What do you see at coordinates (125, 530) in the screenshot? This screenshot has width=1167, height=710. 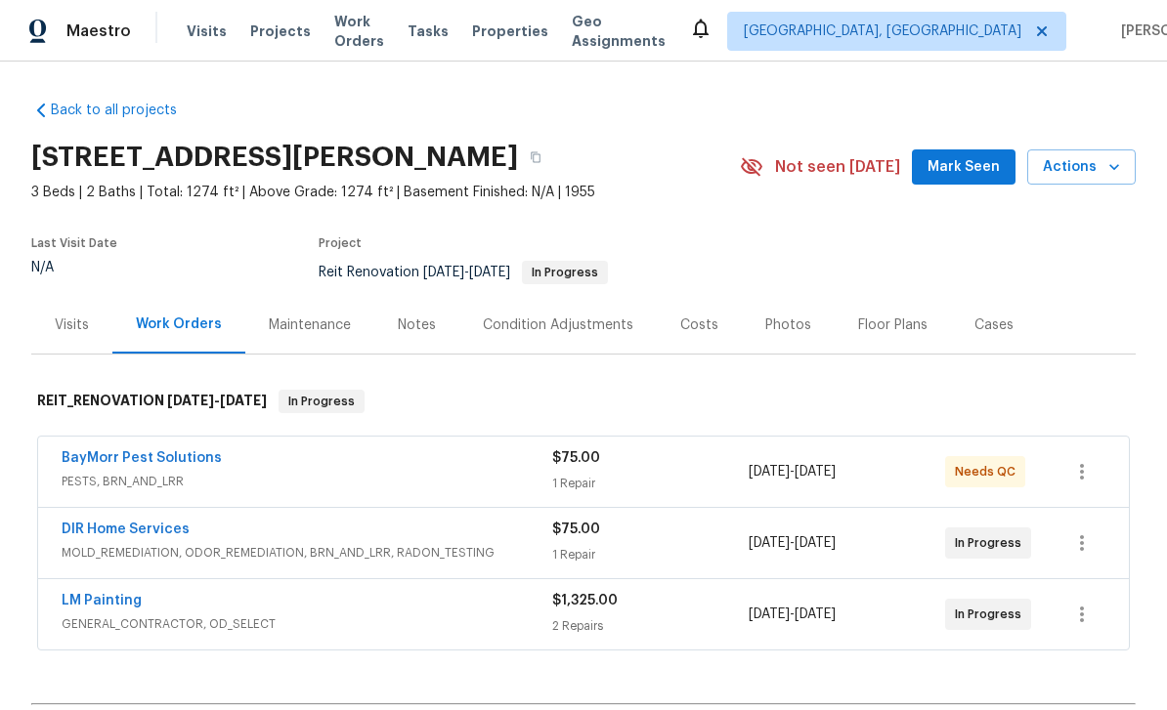 I see `a: DIR Home Services` at bounding box center [125, 530].